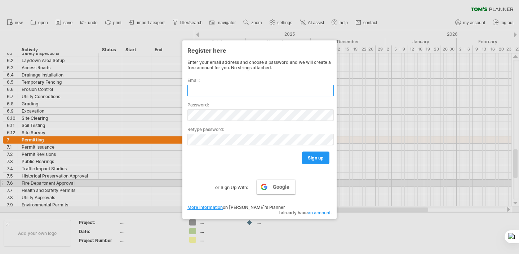  Describe the element at coordinates (260, 50) in the screenshot. I see `div: Register here` at that location.